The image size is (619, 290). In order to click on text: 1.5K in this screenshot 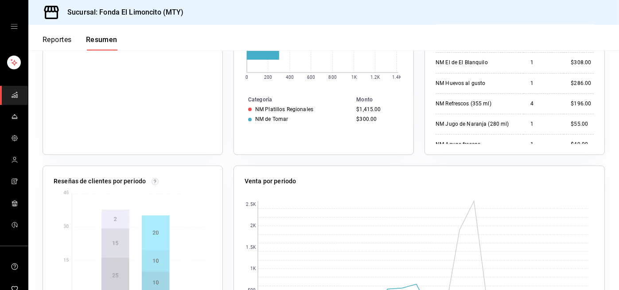, I will do `click(251, 248)`.